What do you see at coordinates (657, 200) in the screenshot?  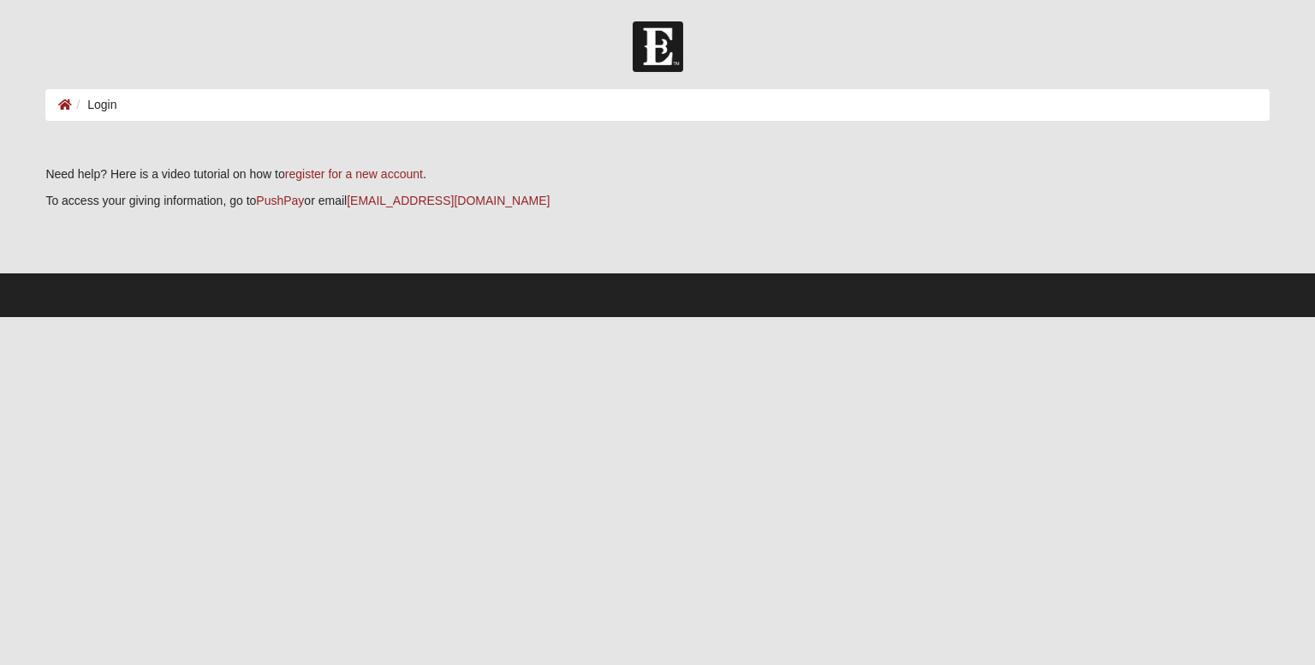 I see `p: To access your giving information, go to or email` at bounding box center [657, 200].